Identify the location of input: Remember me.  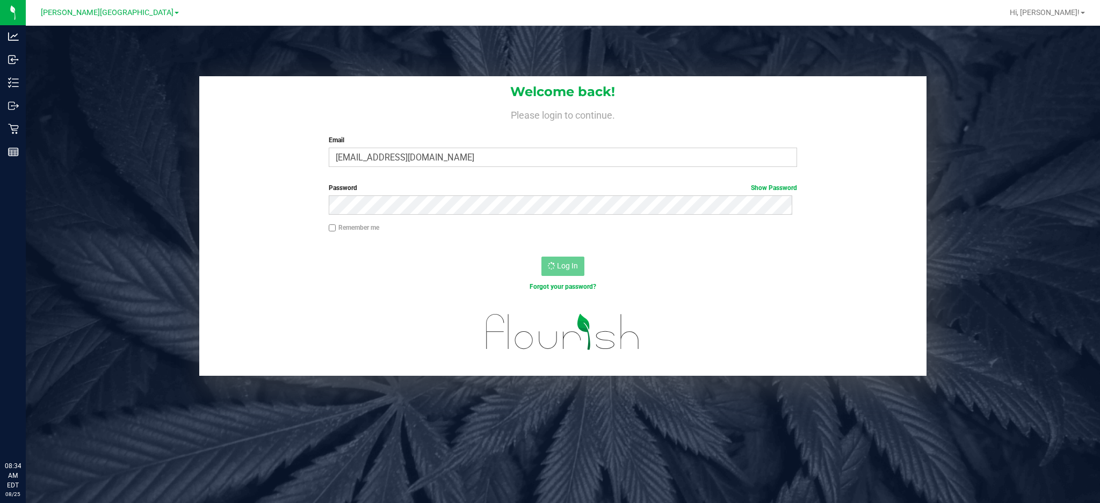
(332, 228).